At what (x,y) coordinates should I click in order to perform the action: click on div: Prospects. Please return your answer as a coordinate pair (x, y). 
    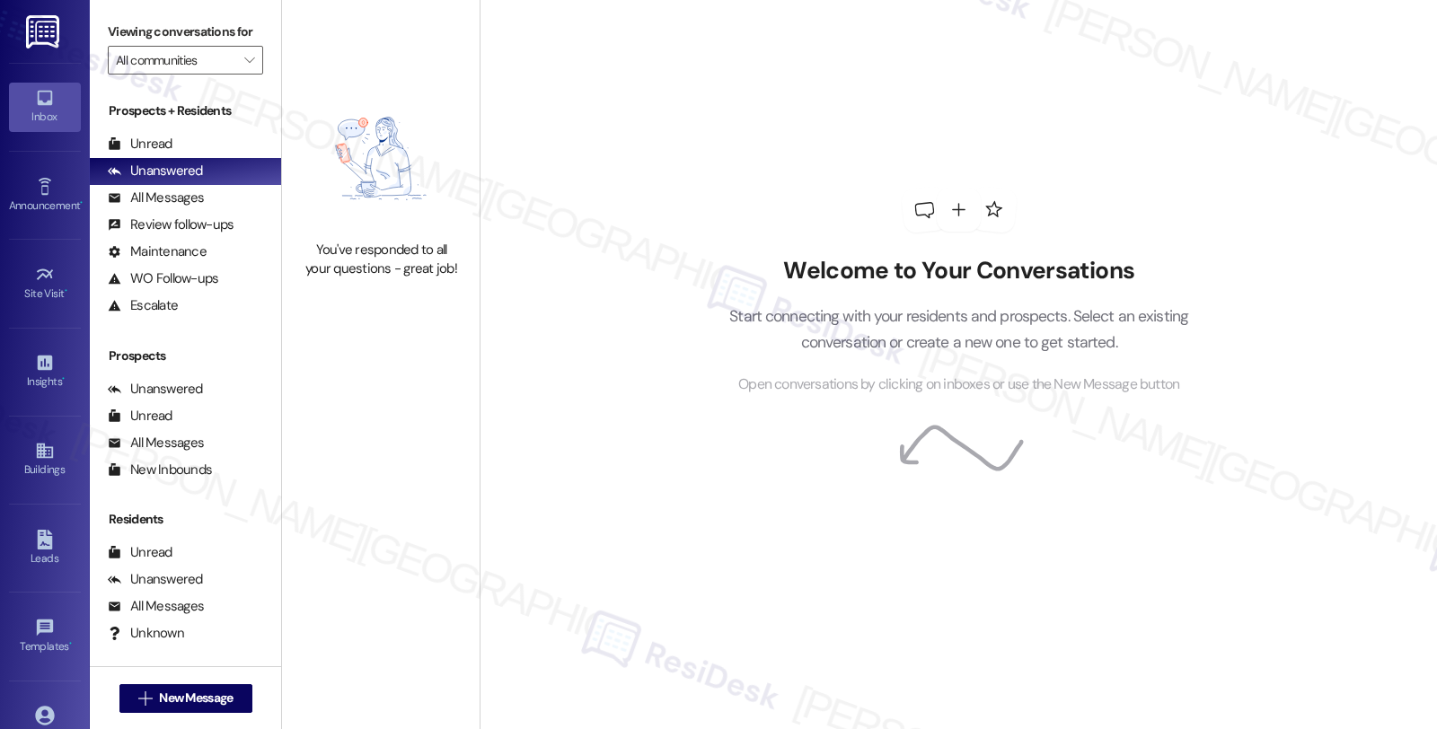
    Looking at the image, I should click on (185, 356).